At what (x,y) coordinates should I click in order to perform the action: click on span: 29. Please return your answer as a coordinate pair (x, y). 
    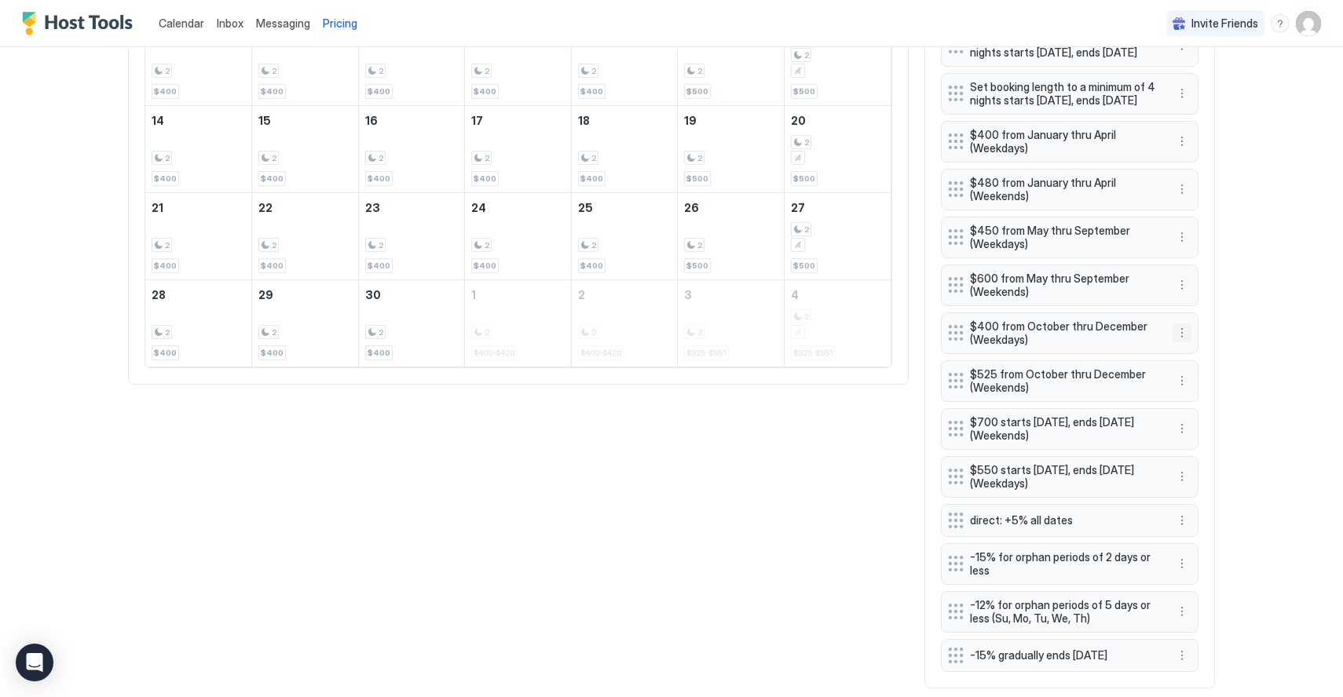
    Looking at the image, I should click on (265, 294).